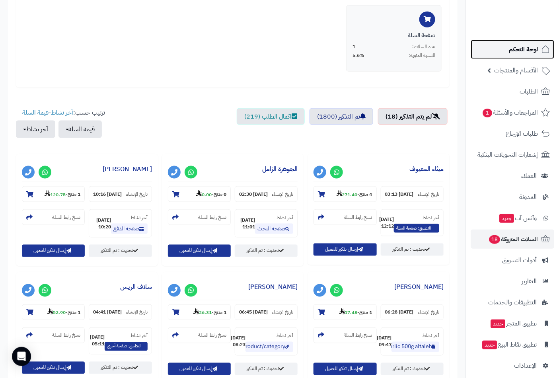 Image resolution: width=559 pixels, height=378 pixels. I want to click on a: صفحة الدفع, so click(129, 229).